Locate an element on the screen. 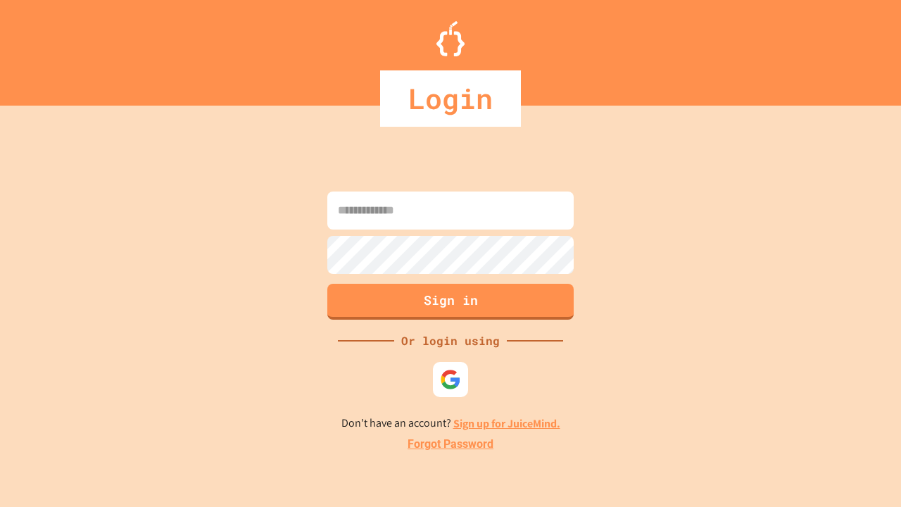  p: Don't have an account? is located at coordinates (450, 423).